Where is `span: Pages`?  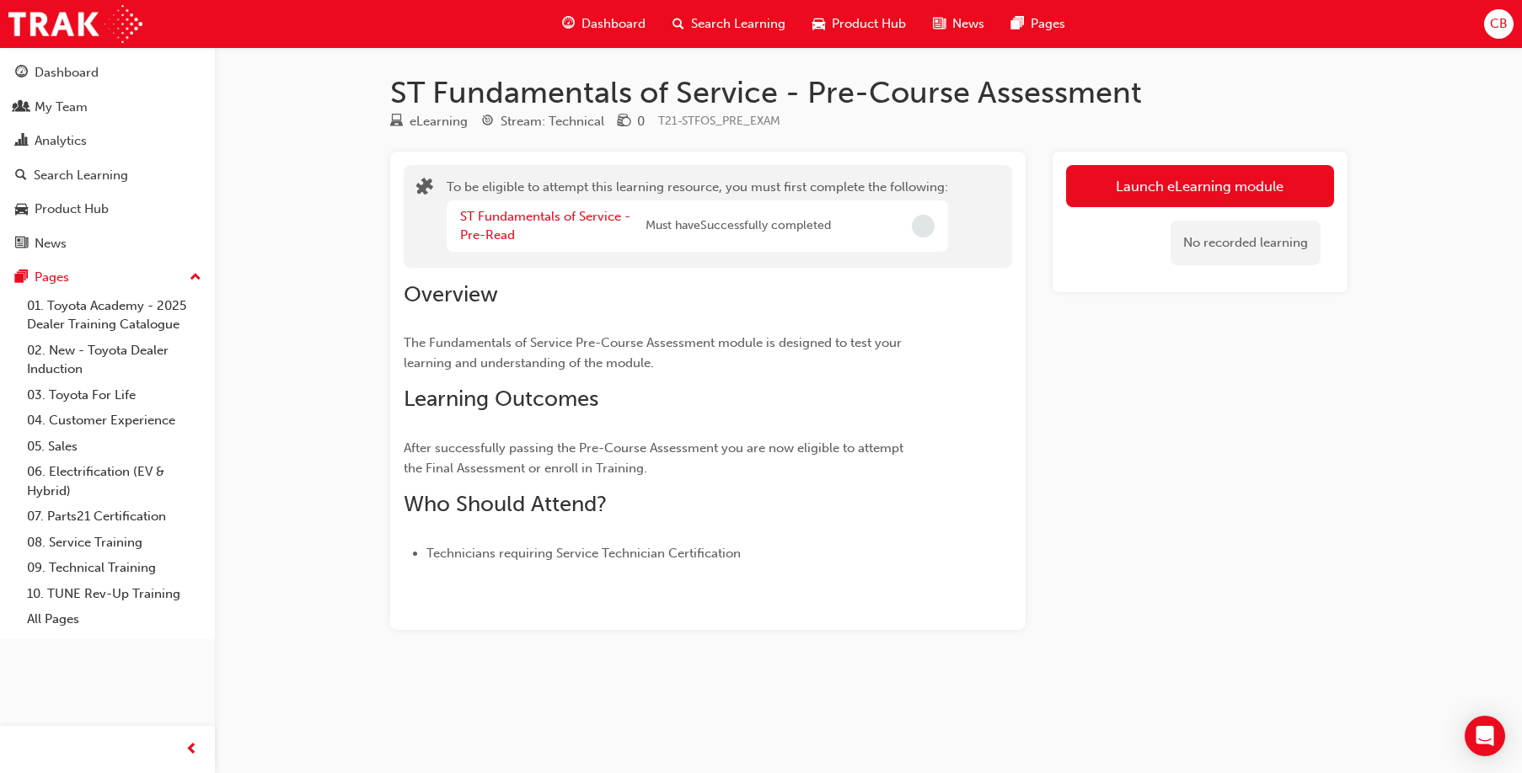 span: Pages is located at coordinates (1047, 24).